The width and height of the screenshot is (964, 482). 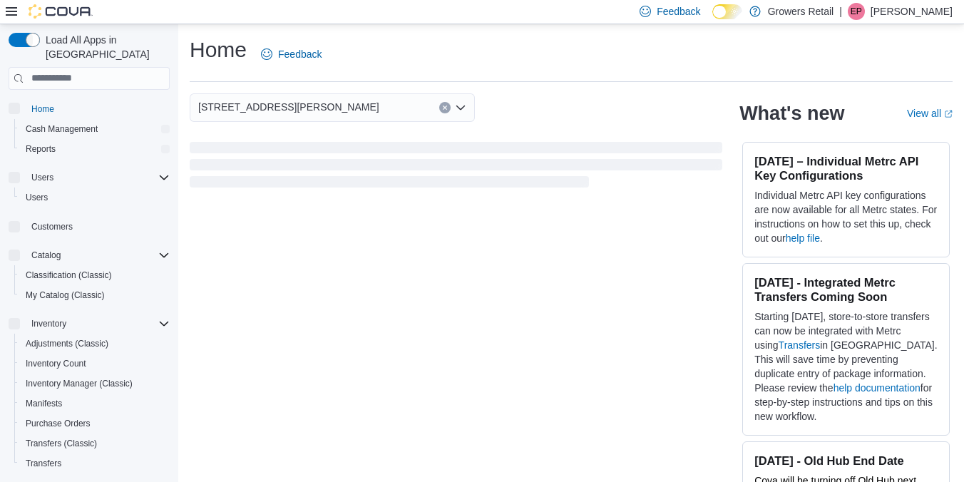 What do you see at coordinates (58, 424) in the screenshot?
I see `a: Purchase Orders` at bounding box center [58, 424].